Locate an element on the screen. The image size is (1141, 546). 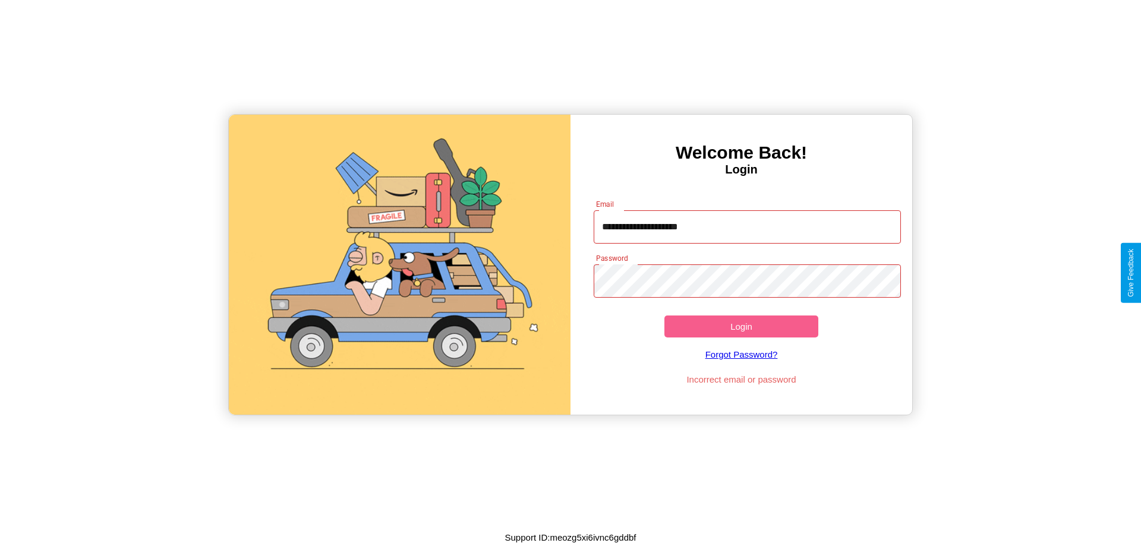
a: Forgot Password? is located at coordinates (742, 354).